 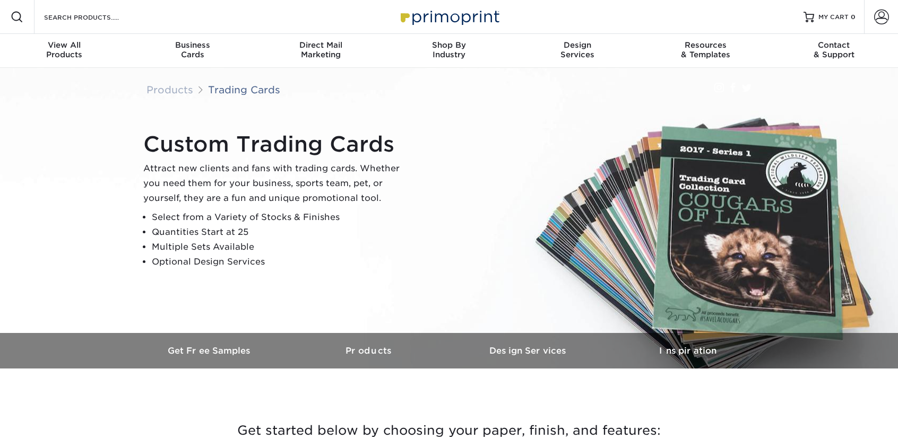 I want to click on li: Quantities Start at 25, so click(x=280, y=232).